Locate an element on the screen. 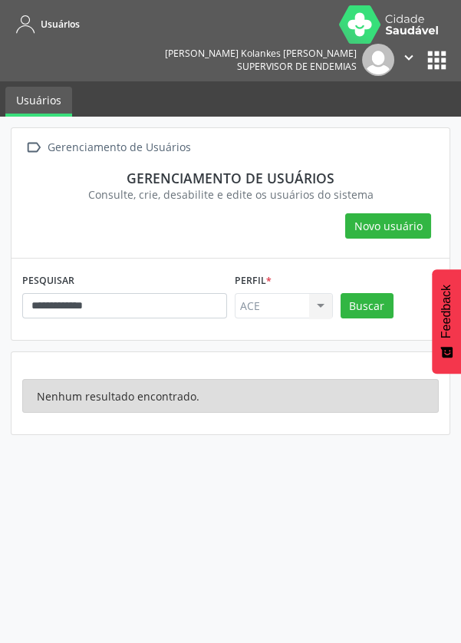 The width and height of the screenshot is (461, 643). label: Perfil is located at coordinates (253, 281).